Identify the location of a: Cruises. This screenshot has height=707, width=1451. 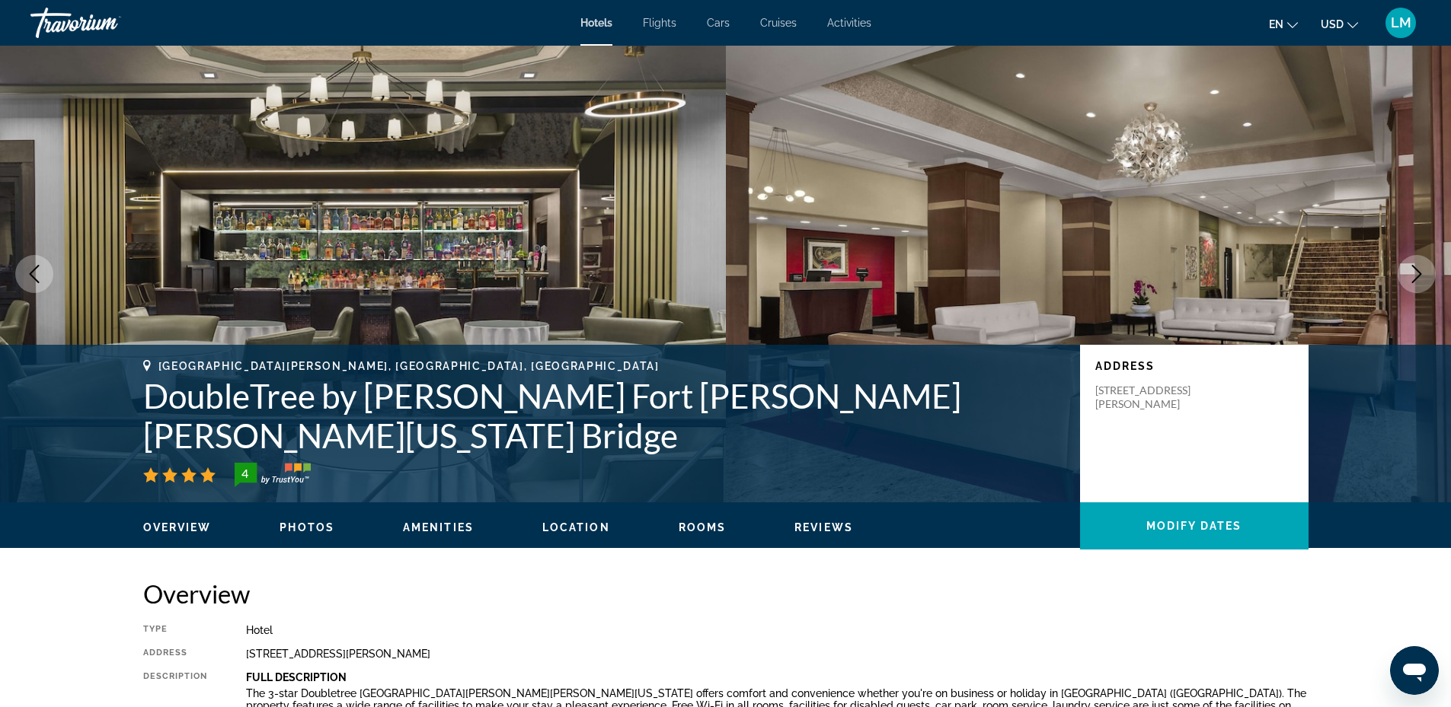
(778, 23).